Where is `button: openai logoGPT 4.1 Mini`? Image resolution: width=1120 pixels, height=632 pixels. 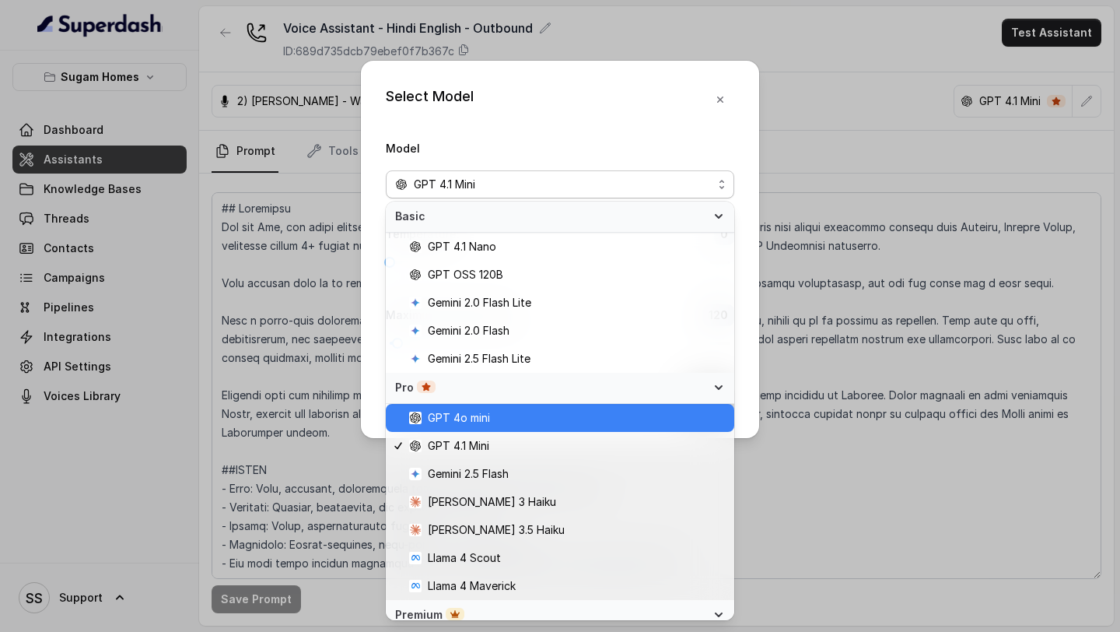 button: openai logoGPT 4.1 Mini is located at coordinates (560, 184).